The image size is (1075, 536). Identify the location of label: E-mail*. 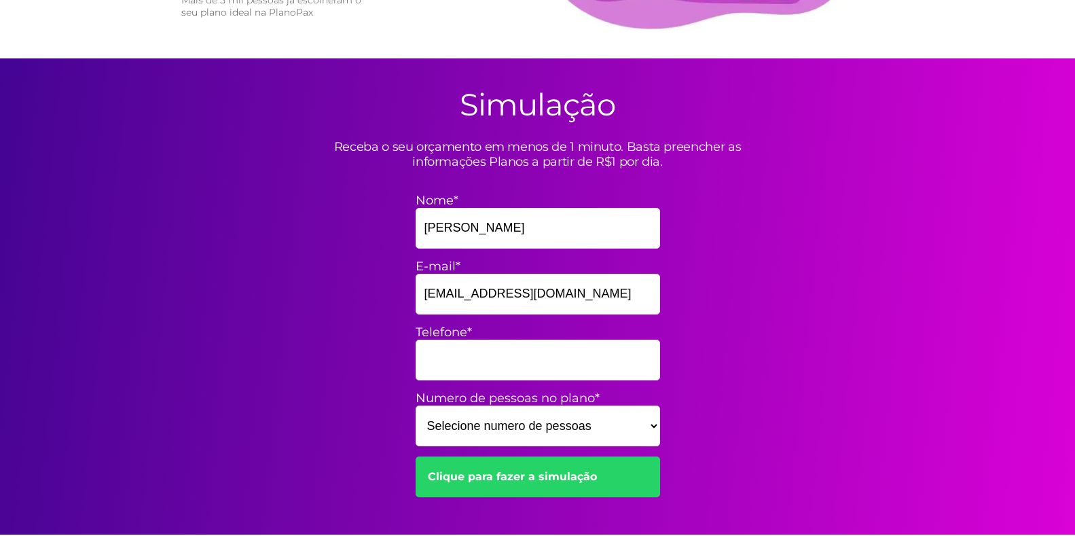
(538, 266).